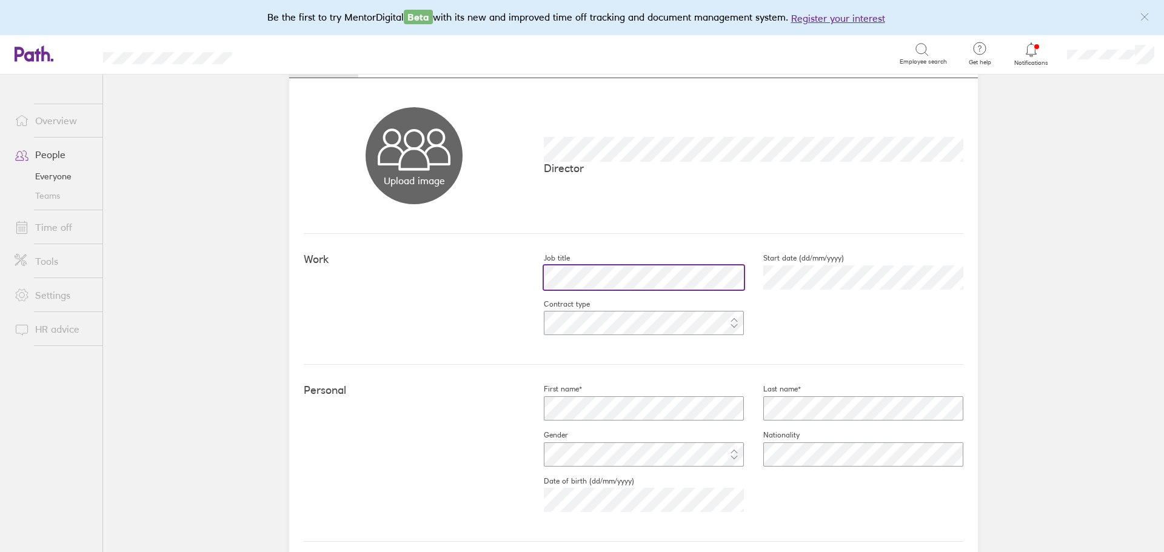  Describe the element at coordinates (582, 18) in the screenshot. I see `div: Be the first to try MentorDigital with its new and improved time off tracking and document manage...` at that location.